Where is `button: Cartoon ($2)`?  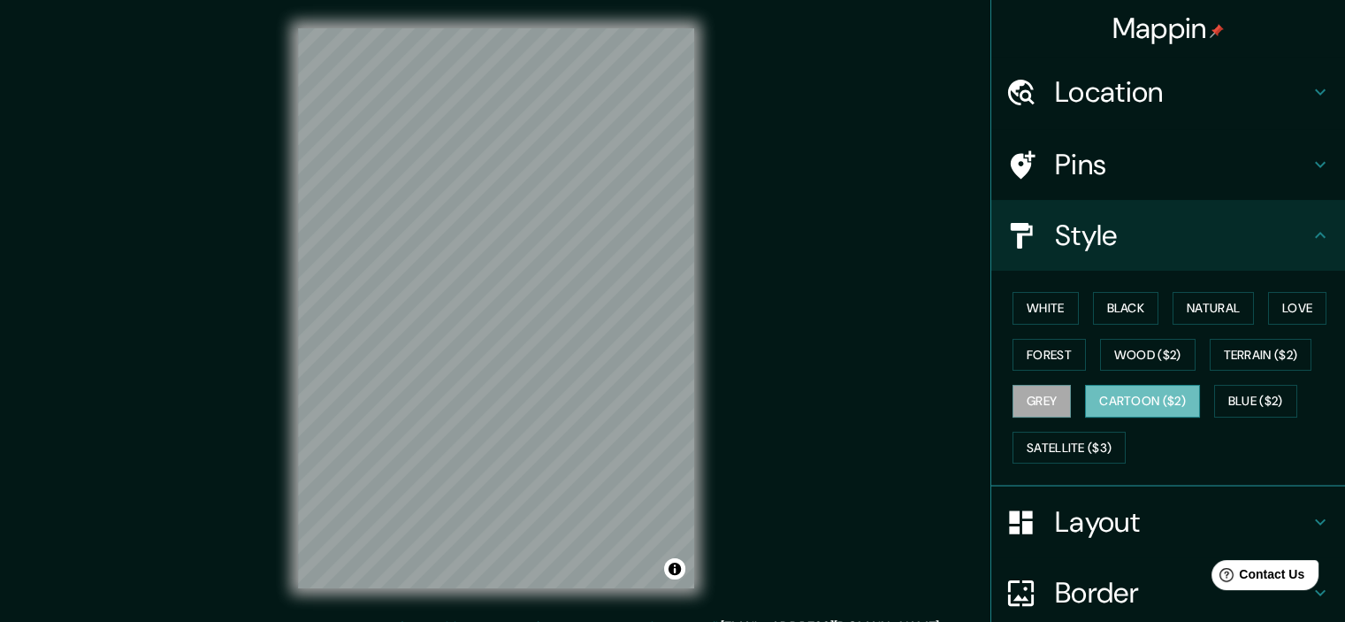 button: Cartoon ($2) is located at coordinates (1143, 401).